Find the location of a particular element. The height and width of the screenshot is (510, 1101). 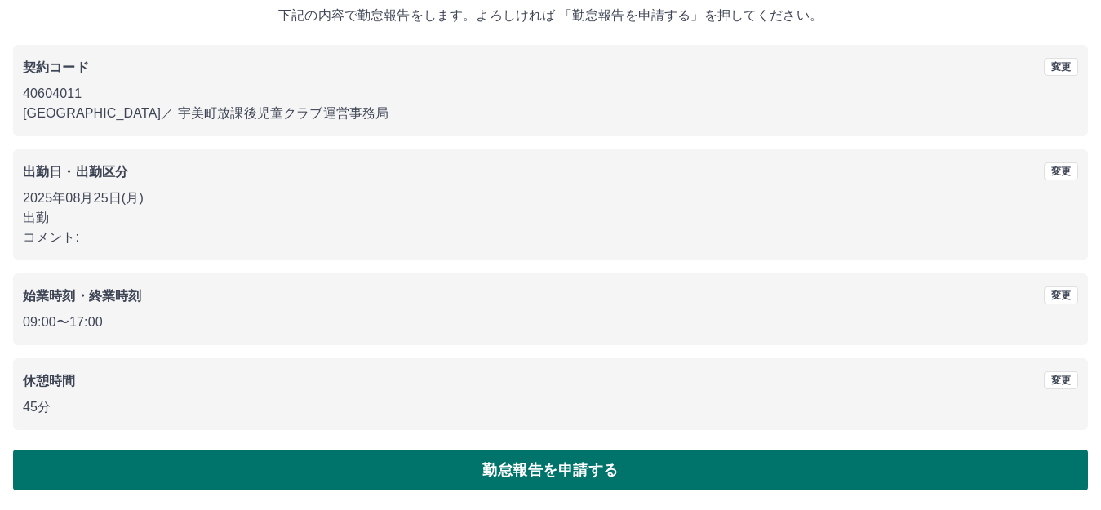

b: 休憩時間 is located at coordinates (49, 380).